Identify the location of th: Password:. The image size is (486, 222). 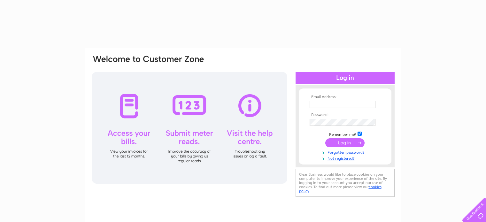
(345, 115).